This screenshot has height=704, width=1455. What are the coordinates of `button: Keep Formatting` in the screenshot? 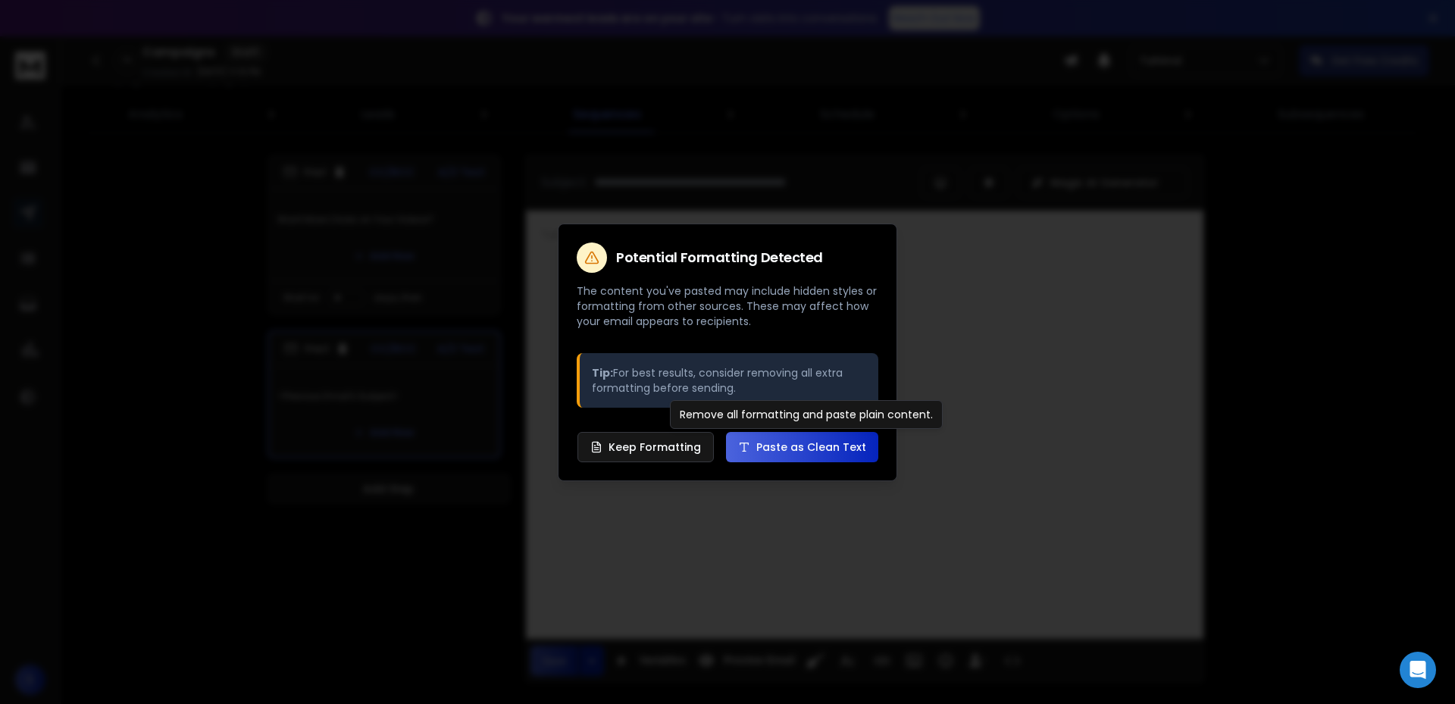 It's located at (645, 447).